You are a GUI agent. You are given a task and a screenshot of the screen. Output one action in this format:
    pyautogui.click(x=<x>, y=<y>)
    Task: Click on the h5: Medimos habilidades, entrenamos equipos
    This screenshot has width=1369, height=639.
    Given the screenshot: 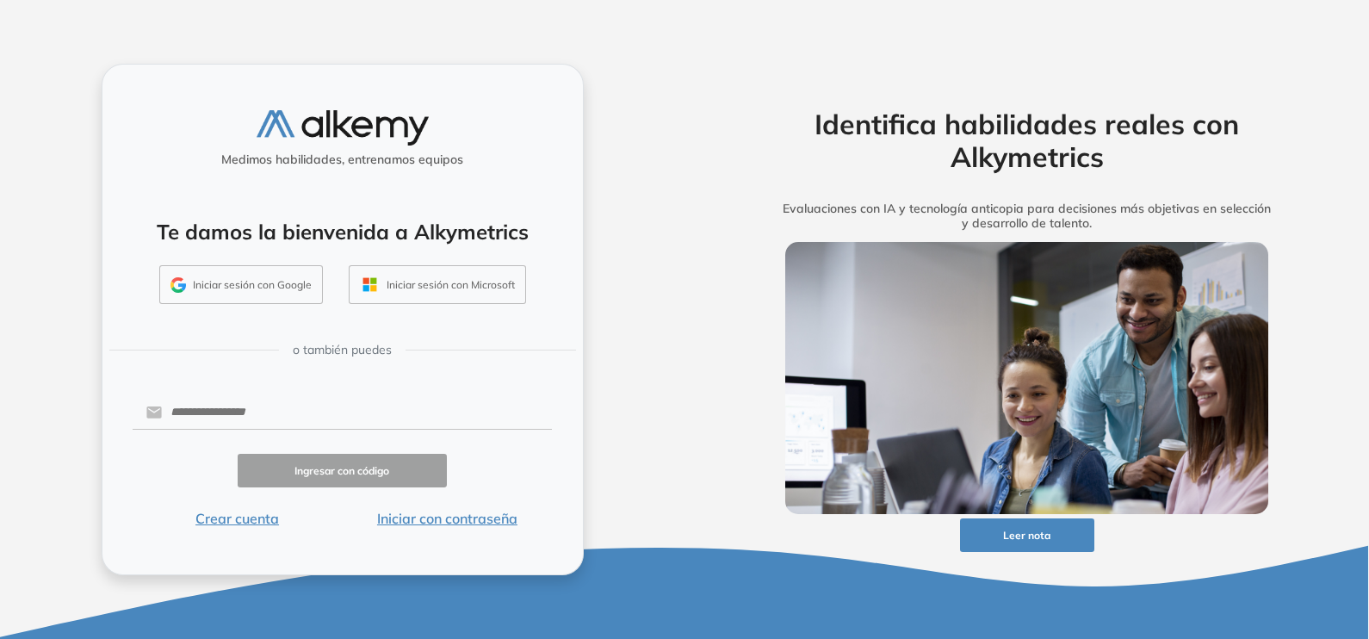 What is the action you would take?
    pyautogui.click(x=343, y=159)
    